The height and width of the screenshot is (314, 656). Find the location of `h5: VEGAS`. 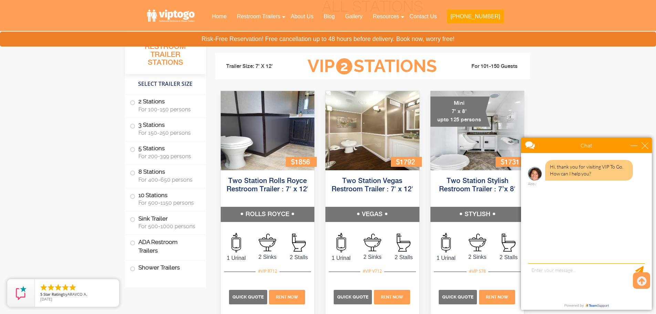

h5: VEGAS is located at coordinates (372, 214).